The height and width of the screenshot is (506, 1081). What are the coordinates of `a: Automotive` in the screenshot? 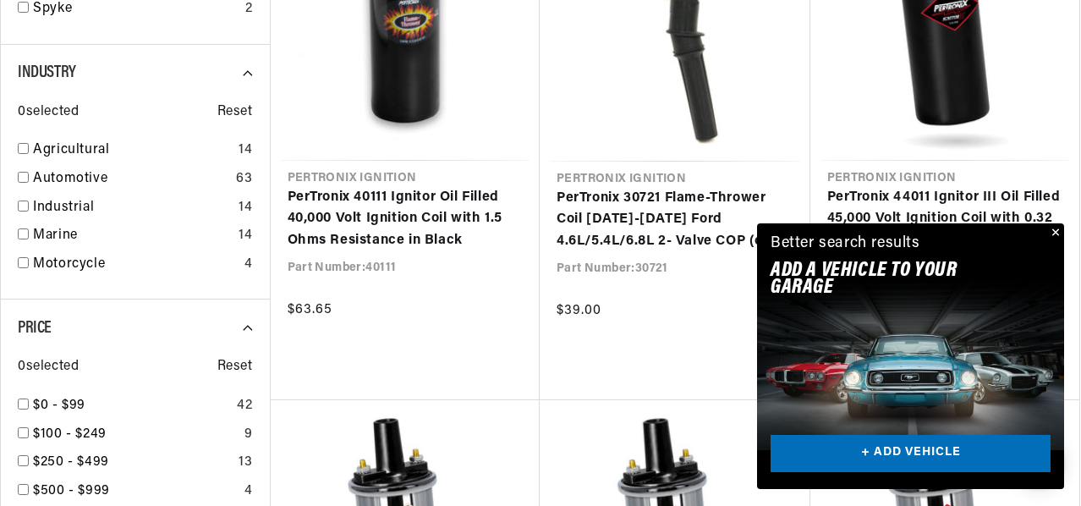 It's located at (131, 179).